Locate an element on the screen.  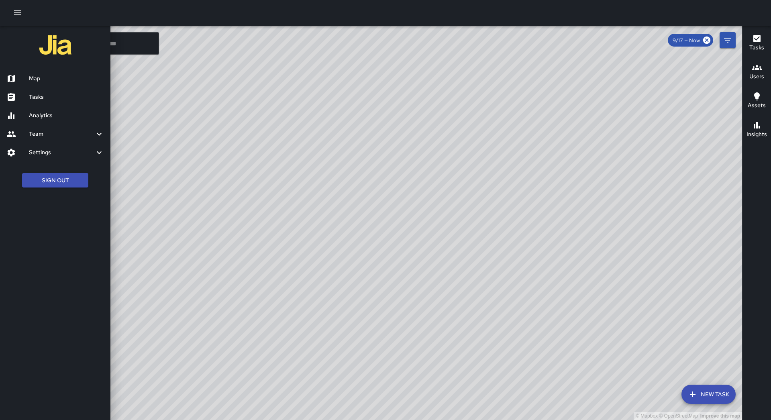
h6: Assets is located at coordinates (756, 106).